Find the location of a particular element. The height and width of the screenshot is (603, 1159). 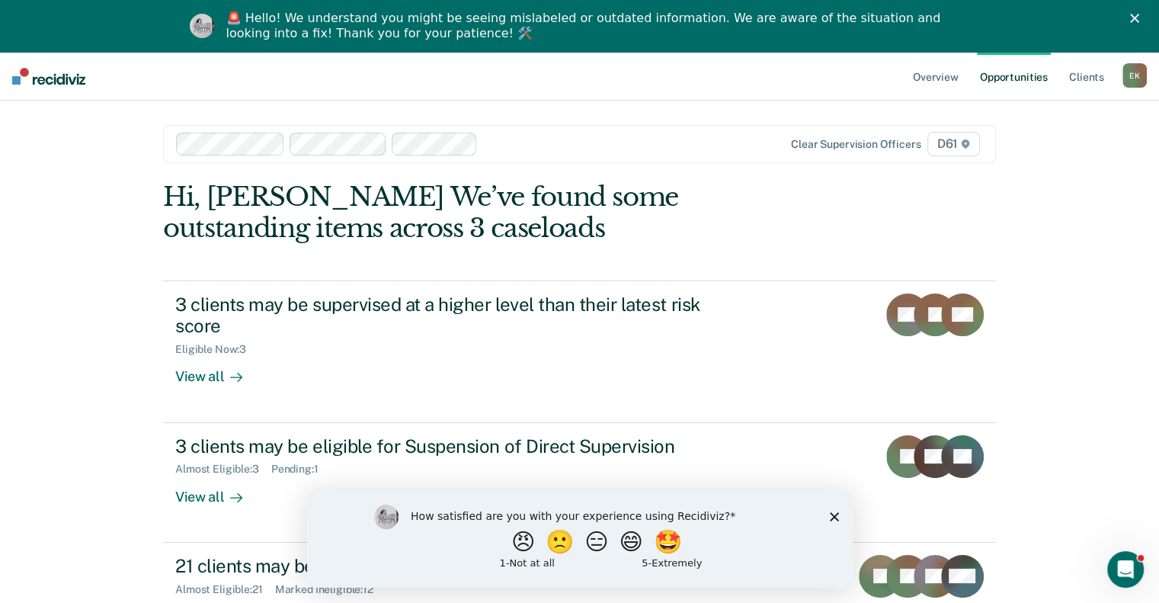

a: Overview is located at coordinates (936, 76).